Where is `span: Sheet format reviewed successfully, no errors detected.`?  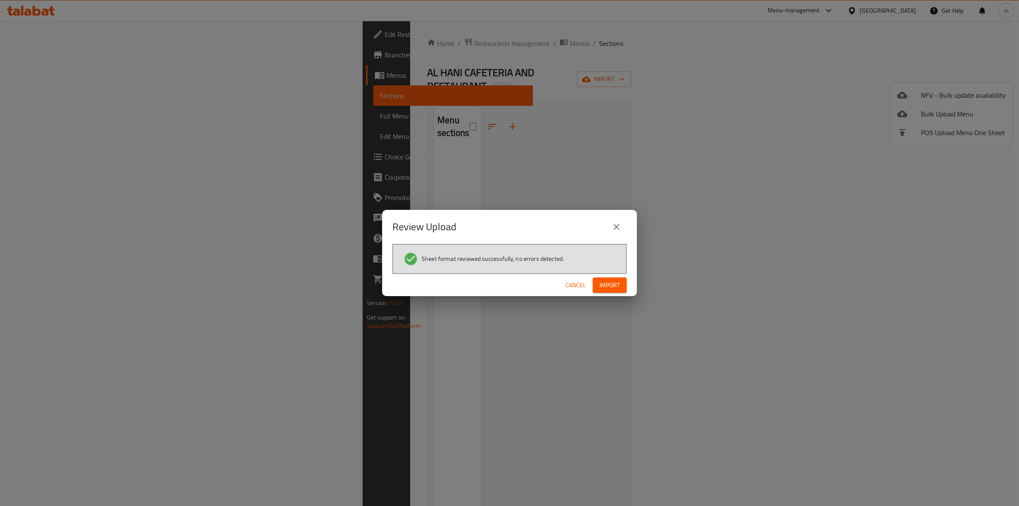
span: Sheet format reviewed successfully, no errors detected. is located at coordinates (493, 259).